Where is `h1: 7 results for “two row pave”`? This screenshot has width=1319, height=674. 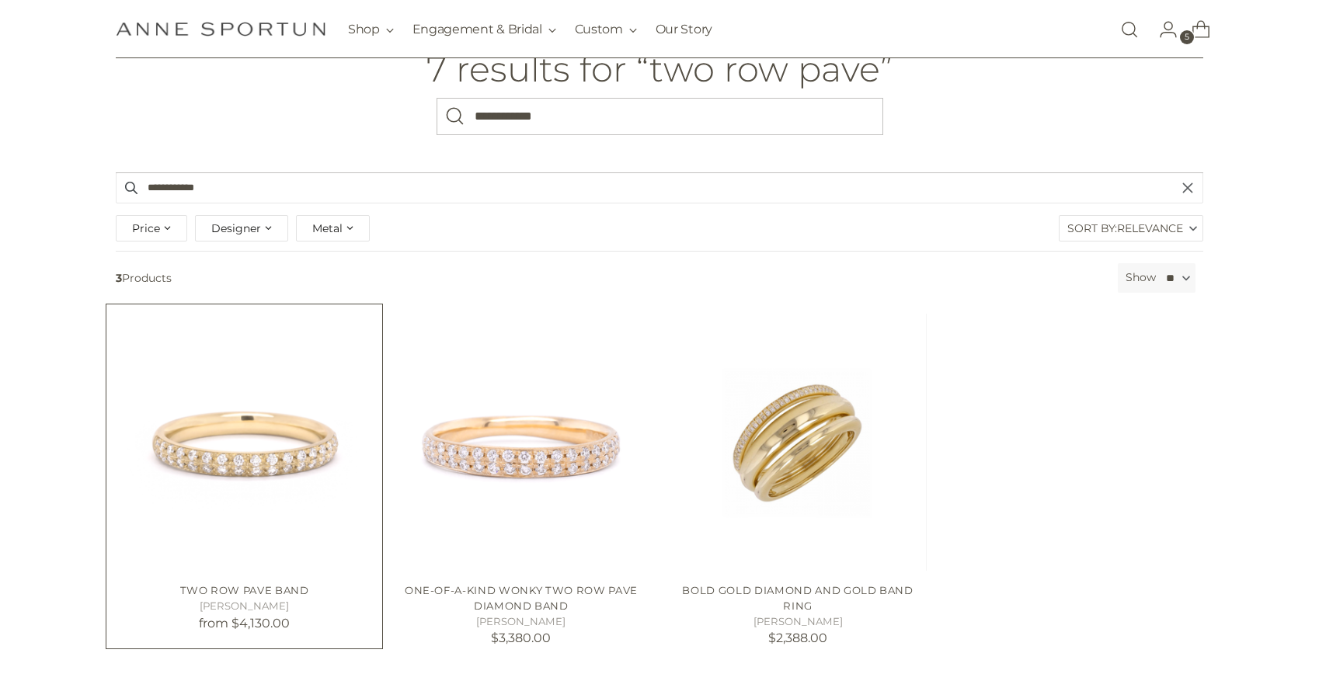
h1: 7 results for “two row pave” is located at coordinates (659, 69).